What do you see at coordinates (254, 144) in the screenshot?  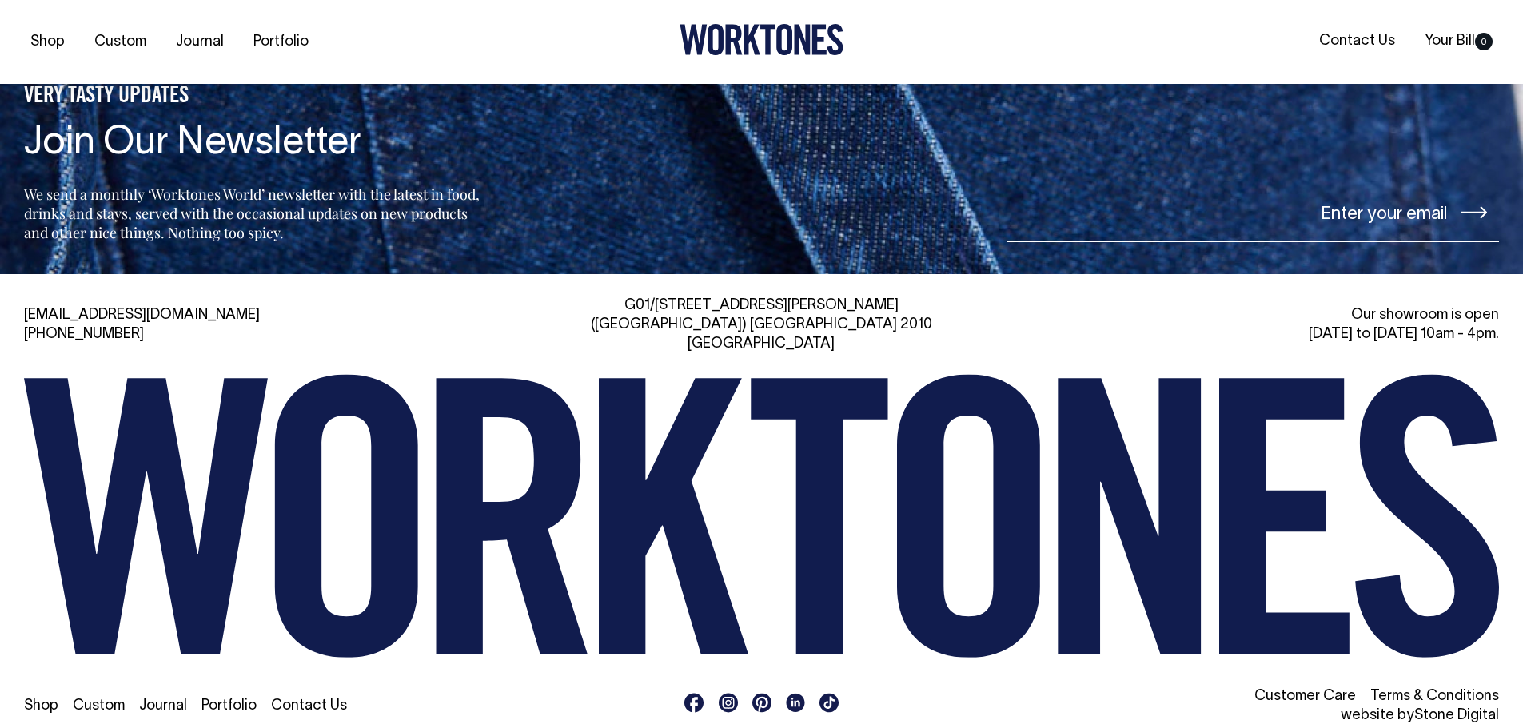 I see `h4: Join Our Newsletter` at bounding box center [254, 144].